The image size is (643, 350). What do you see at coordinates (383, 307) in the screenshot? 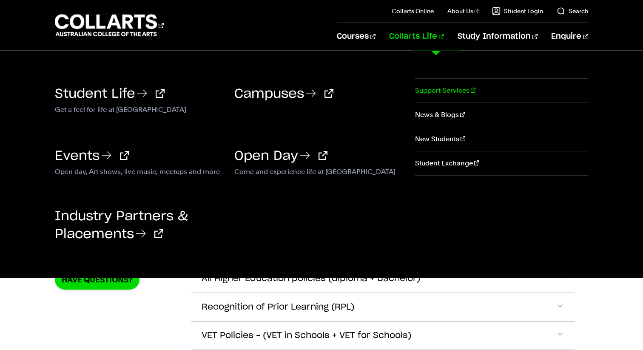
I see `button: Recognition of Prior Learning (RPL)` at bounding box center [383, 307].